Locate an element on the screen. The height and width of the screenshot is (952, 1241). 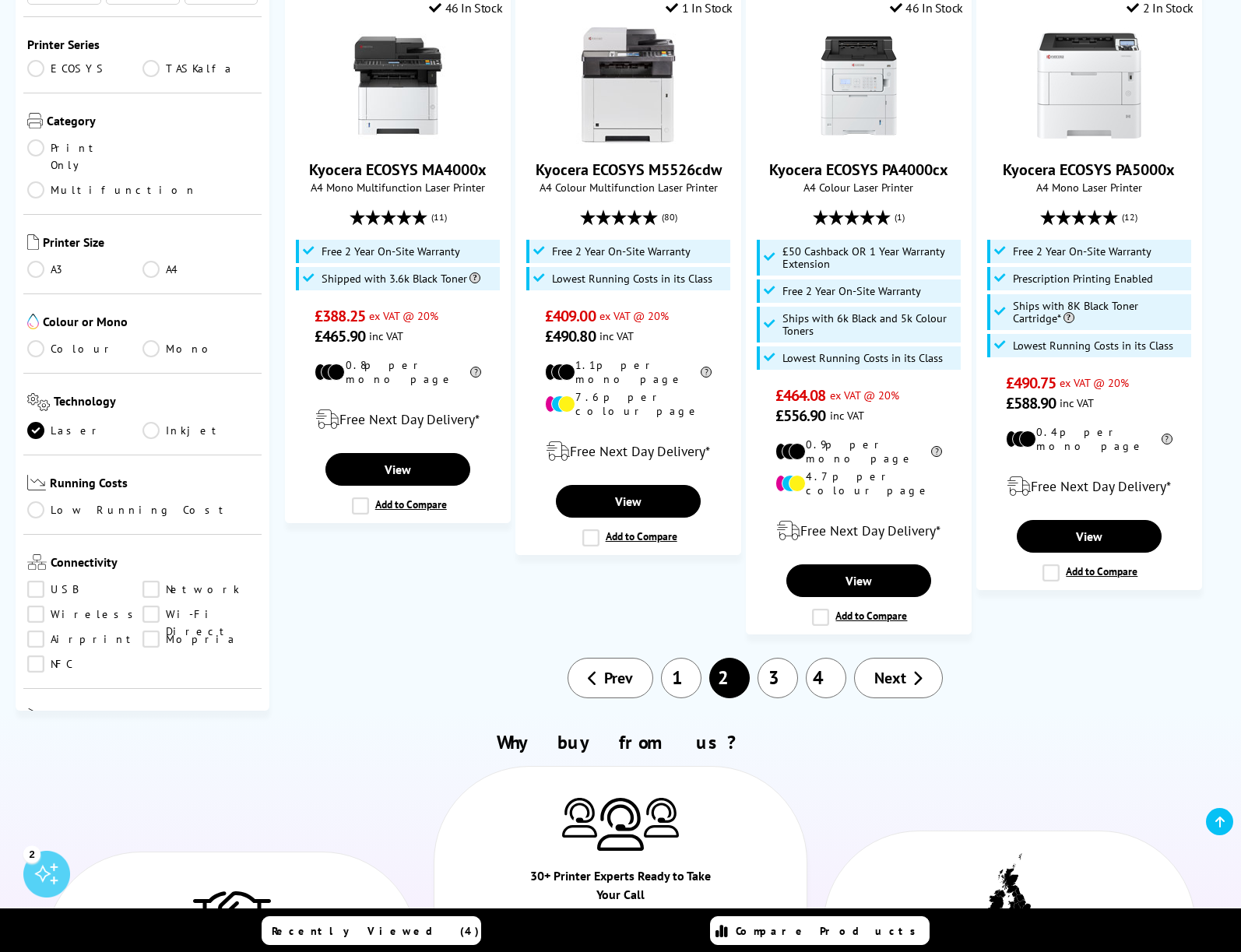
span: Recently Viewed (4) is located at coordinates (375, 931).